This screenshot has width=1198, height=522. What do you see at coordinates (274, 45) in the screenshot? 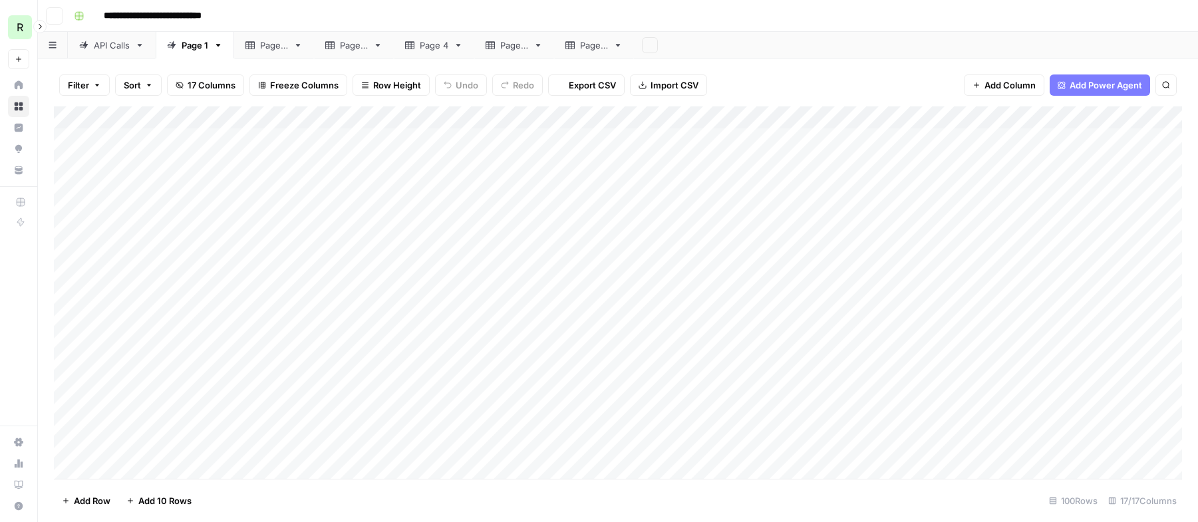
I see `a: Page 2` at bounding box center [274, 45].